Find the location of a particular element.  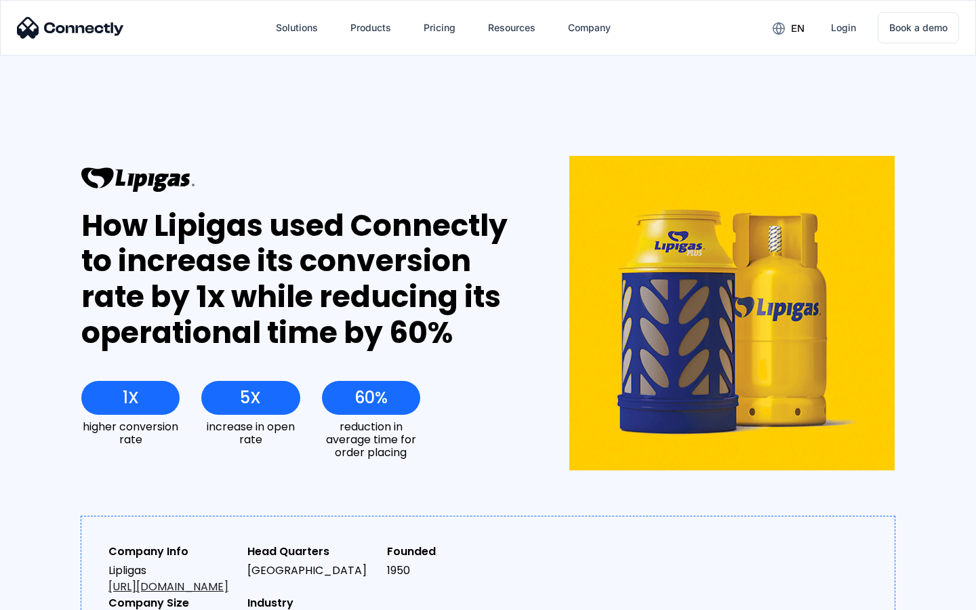

div: Login is located at coordinates (843, 28).